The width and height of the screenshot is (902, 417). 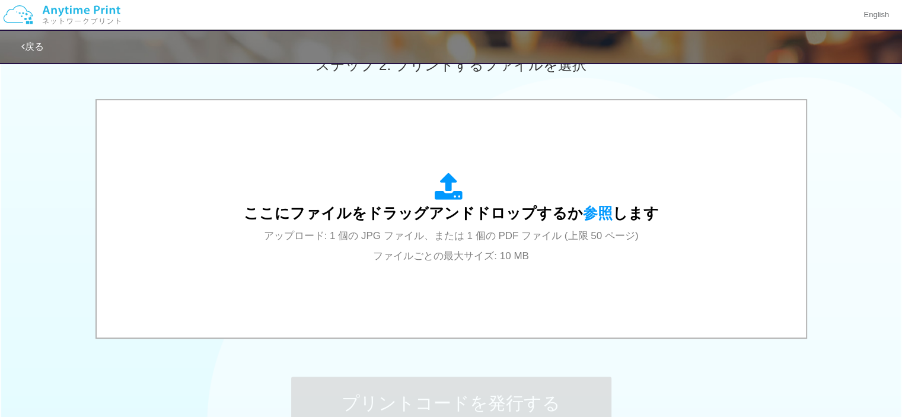 What do you see at coordinates (598, 213) in the screenshot?
I see `span: 参照` at bounding box center [598, 213].